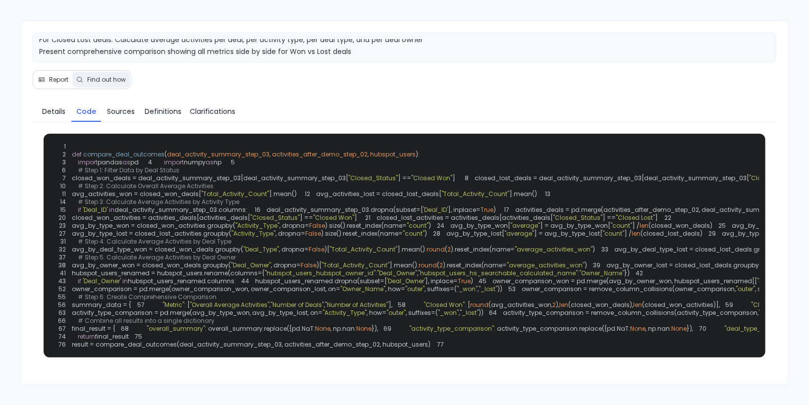 Image resolution: width=809 pixels, height=405 pixels. I want to click on span: import, so click(88, 162).